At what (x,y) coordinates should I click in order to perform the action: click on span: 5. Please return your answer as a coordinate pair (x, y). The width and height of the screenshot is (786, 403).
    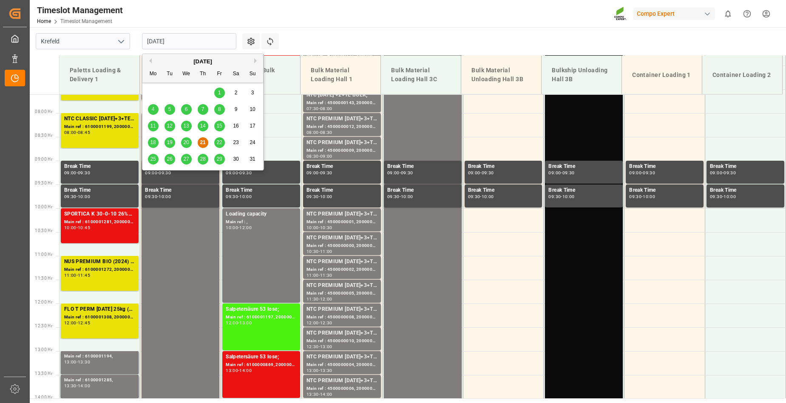
    Looking at the image, I should click on (170, 109).